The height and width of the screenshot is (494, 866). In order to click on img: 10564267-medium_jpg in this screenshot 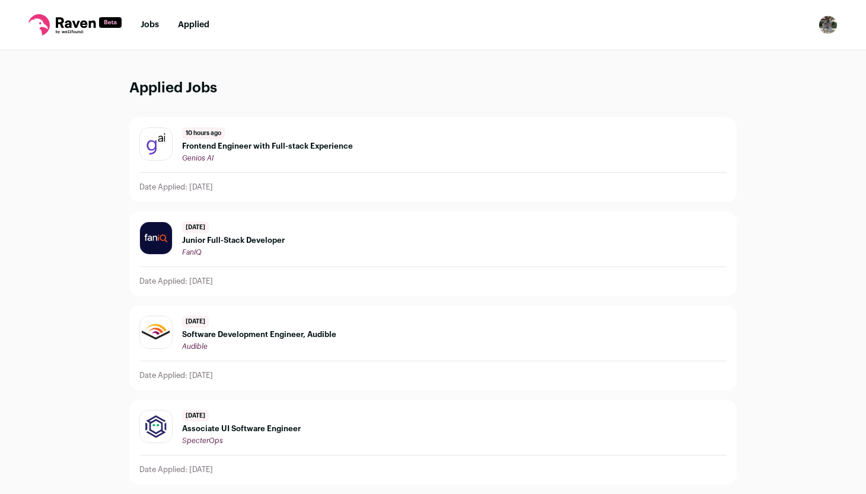, I will do `click(828, 25)`.